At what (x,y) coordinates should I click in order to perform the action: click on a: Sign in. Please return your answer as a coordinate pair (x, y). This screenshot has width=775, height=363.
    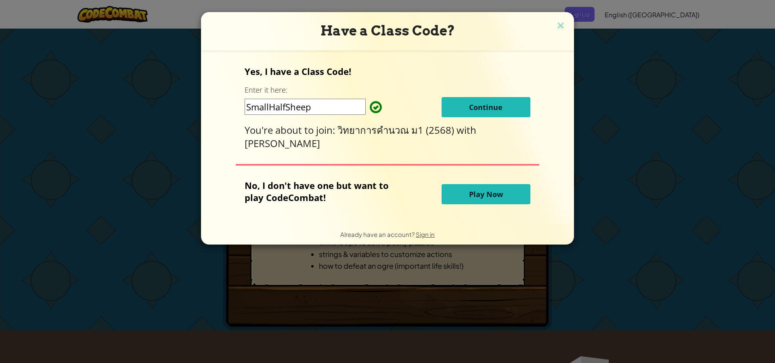
    Looking at the image, I should click on (425, 234).